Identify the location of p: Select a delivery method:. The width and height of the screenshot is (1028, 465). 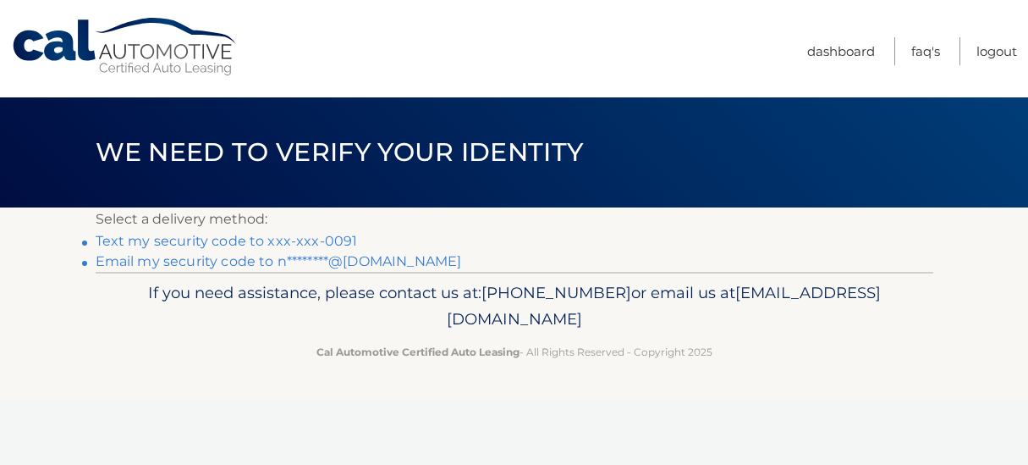
(515, 219).